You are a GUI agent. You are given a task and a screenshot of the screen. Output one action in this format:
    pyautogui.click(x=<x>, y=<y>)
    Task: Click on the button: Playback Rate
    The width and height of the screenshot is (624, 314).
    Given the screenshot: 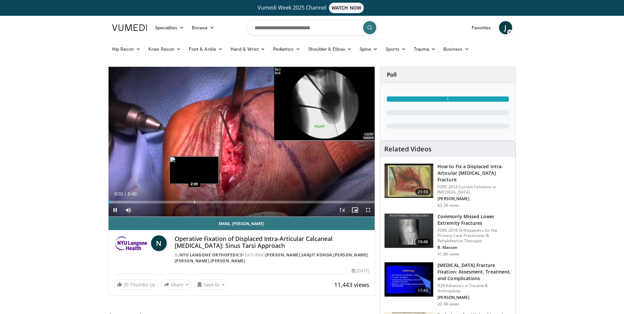 What is the action you would take?
    pyautogui.click(x=342, y=210)
    